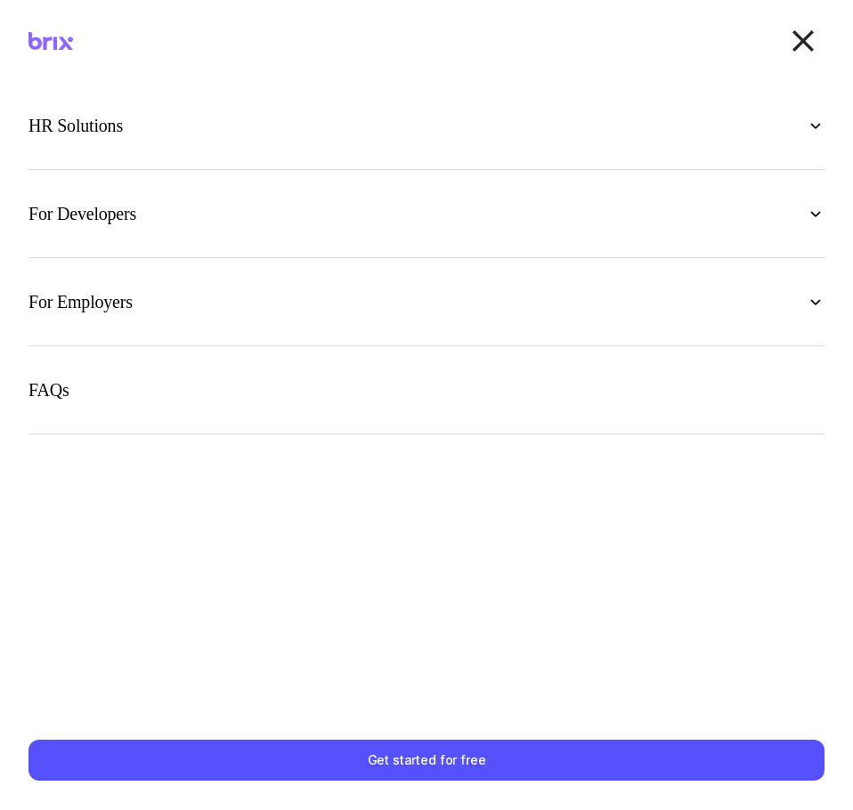 The height and width of the screenshot is (810, 853). What do you see at coordinates (426, 760) in the screenshot?
I see `div: Get started for free` at bounding box center [426, 760].